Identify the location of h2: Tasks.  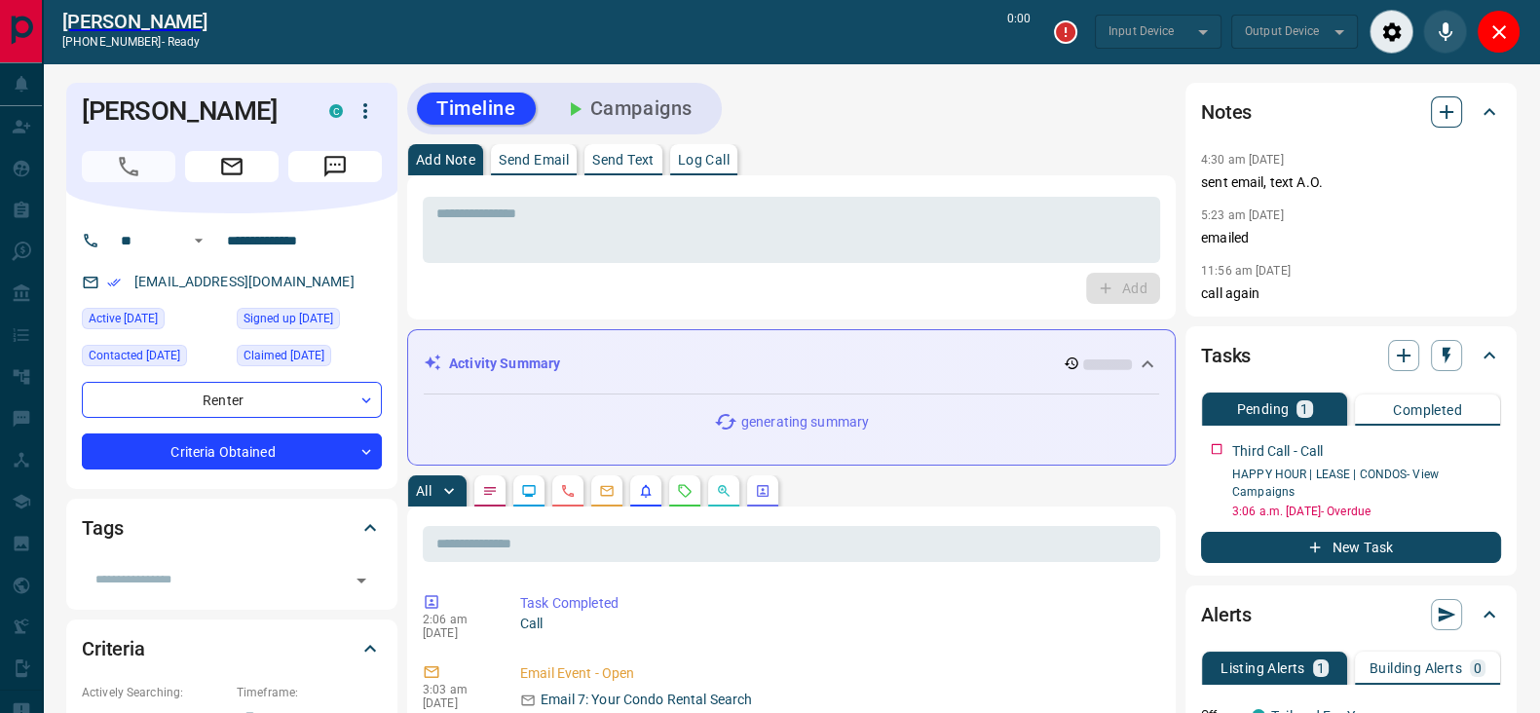
(1226, 356).